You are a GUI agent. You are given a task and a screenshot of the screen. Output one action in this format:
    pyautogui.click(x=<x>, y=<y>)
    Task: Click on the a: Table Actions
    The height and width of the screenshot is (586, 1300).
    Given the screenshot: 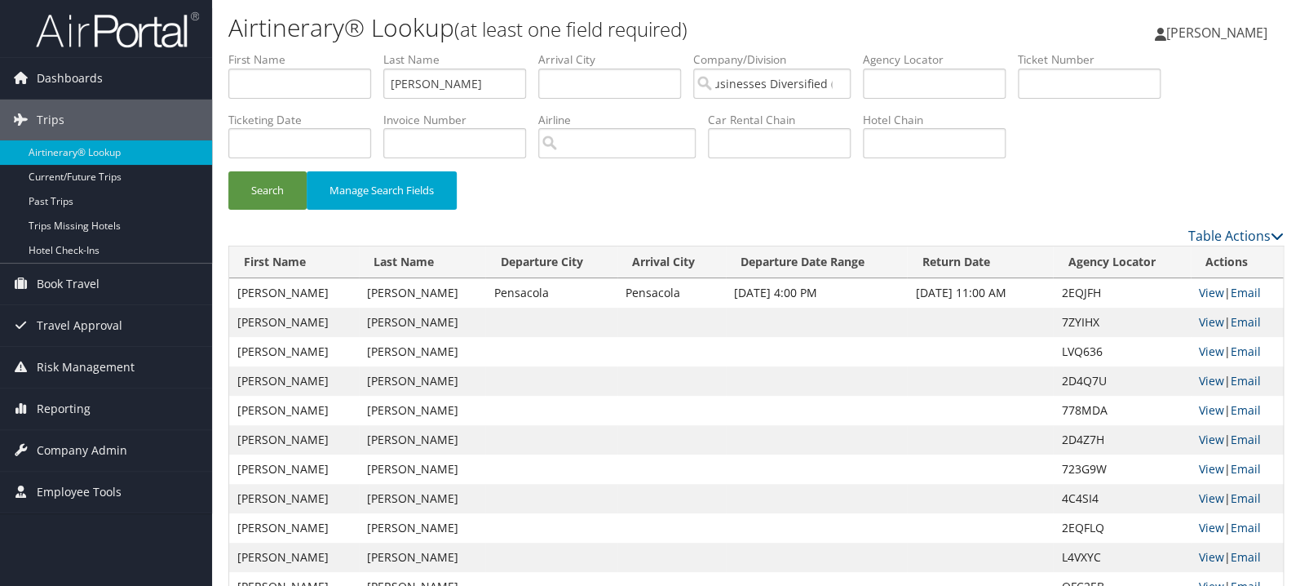 What is the action you would take?
    pyautogui.click(x=1236, y=236)
    